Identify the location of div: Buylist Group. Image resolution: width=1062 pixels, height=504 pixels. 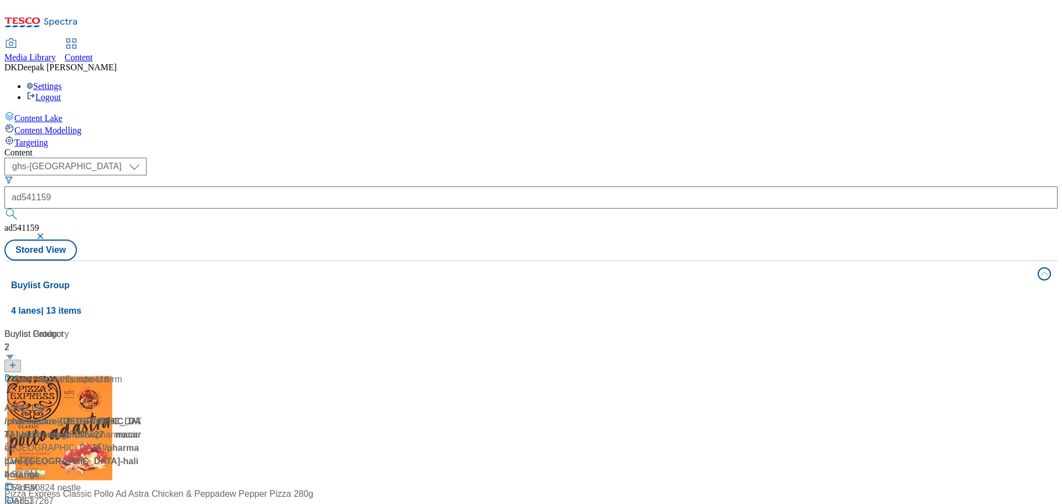
(74, 334).